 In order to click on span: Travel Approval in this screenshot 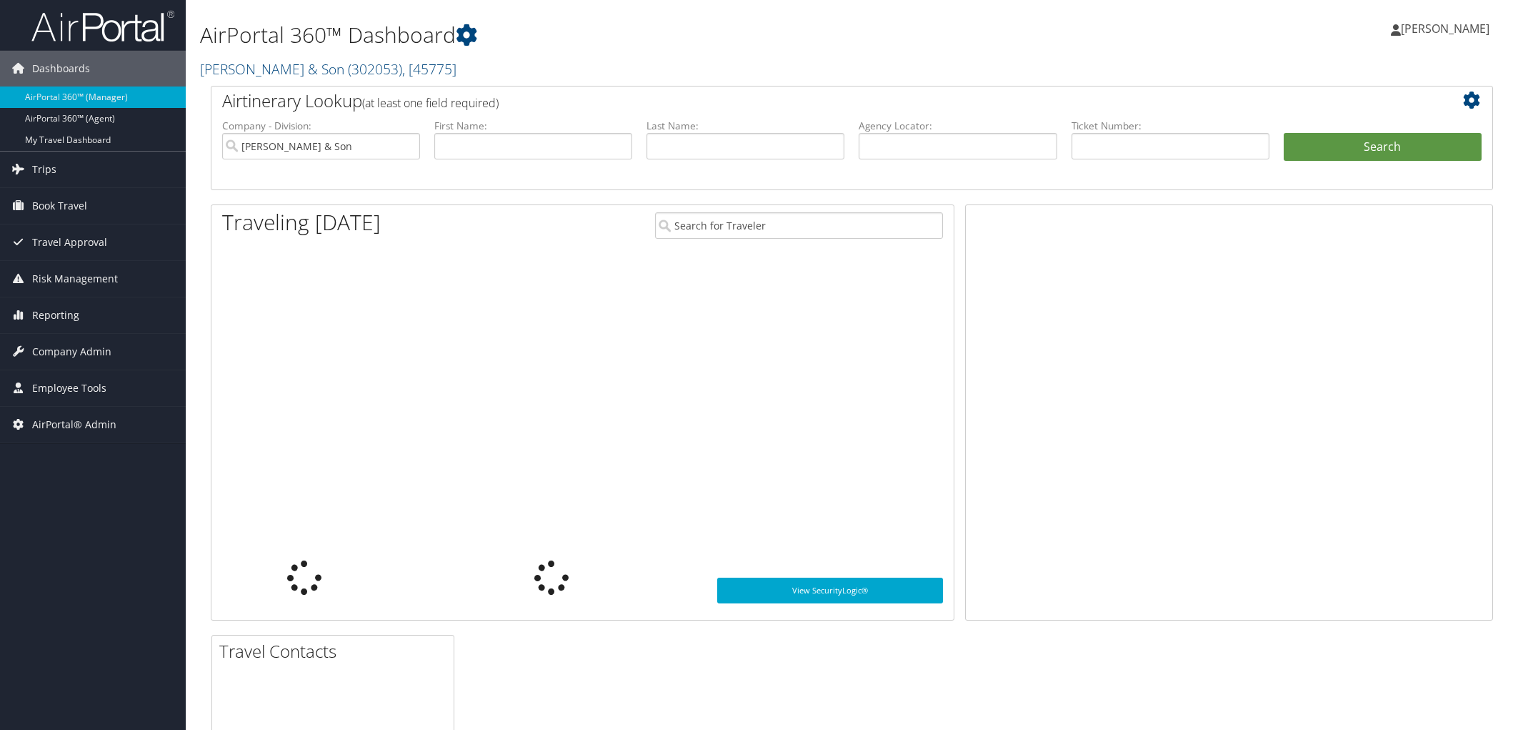, I will do `click(69, 242)`.